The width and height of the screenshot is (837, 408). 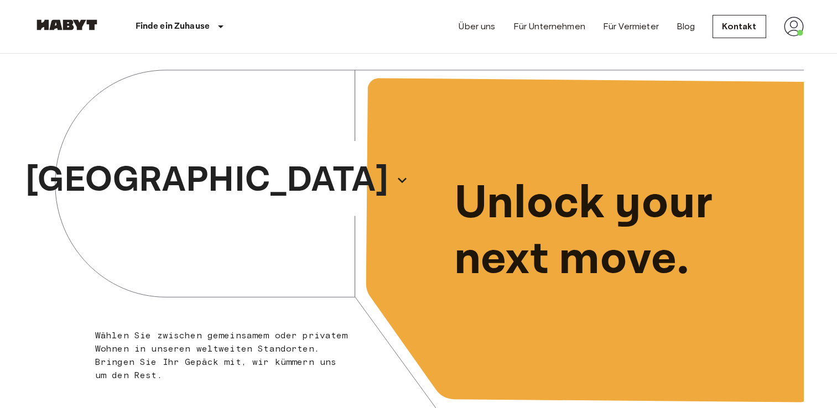 What do you see at coordinates (739, 27) in the screenshot?
I see `a: Kontakt` at bounding box center [739, 27].